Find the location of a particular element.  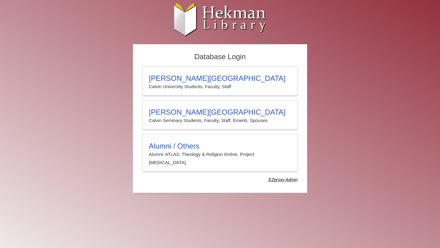

p: Calvin University Students, Faculty, Staff is located at coordinates (220, 87).